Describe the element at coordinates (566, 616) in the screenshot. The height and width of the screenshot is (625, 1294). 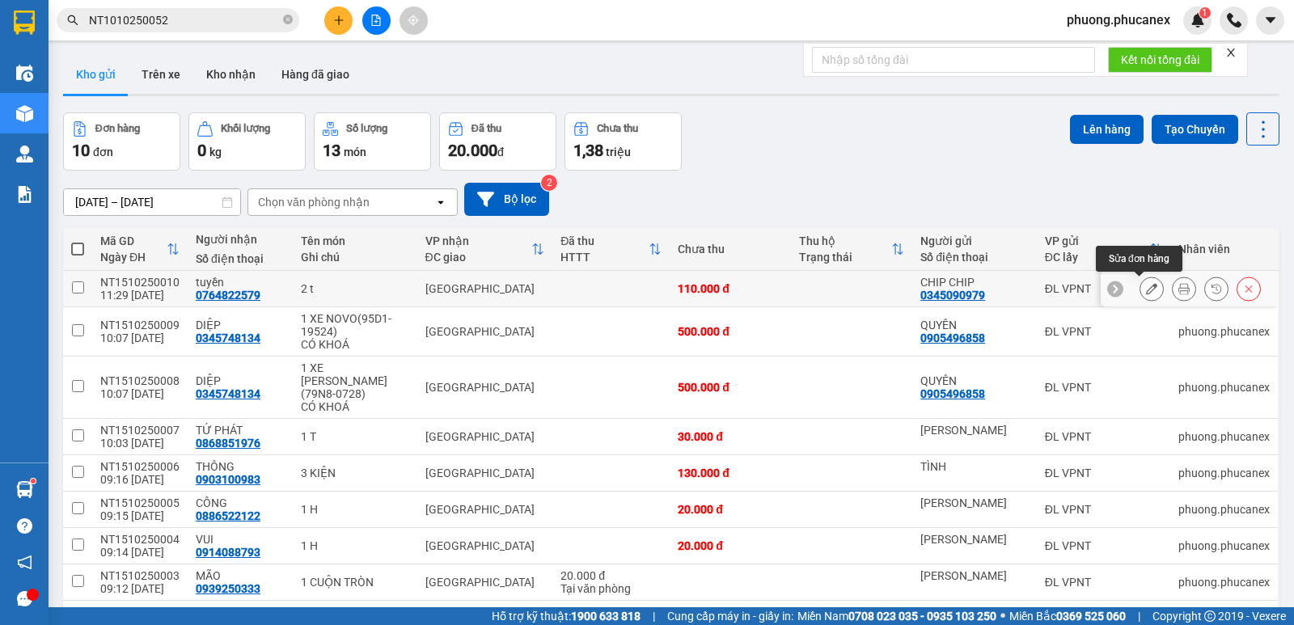
I see `span: Hỗ trợ kỹ thuật:` at that location.